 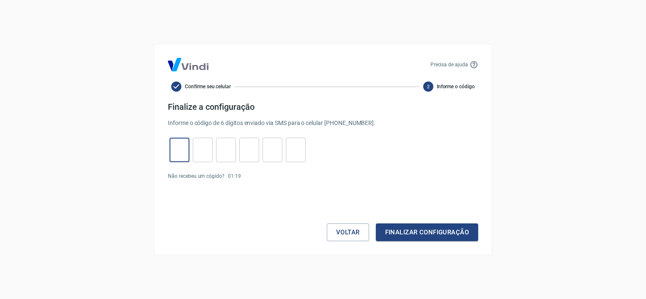 I want to click on p: Não recebeu um cógido?, so click(x=196, y=176).